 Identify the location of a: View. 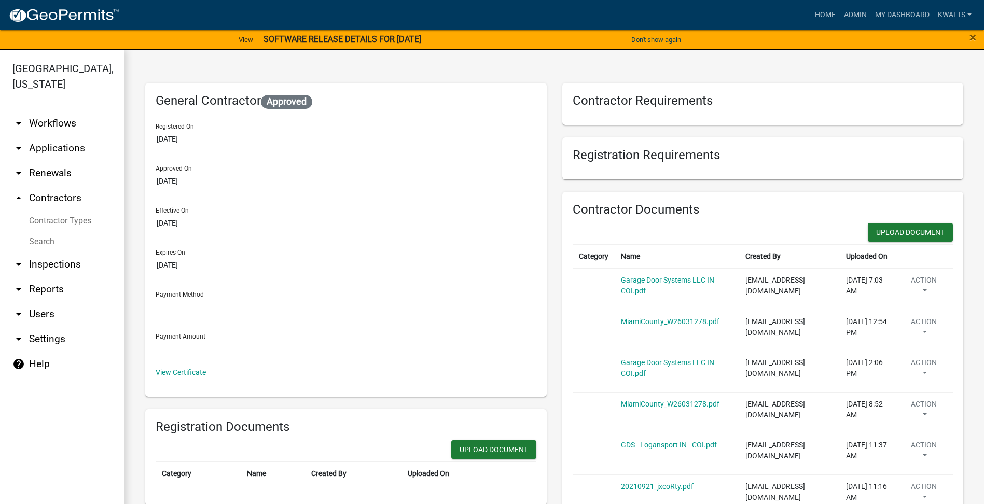
(246, 39).